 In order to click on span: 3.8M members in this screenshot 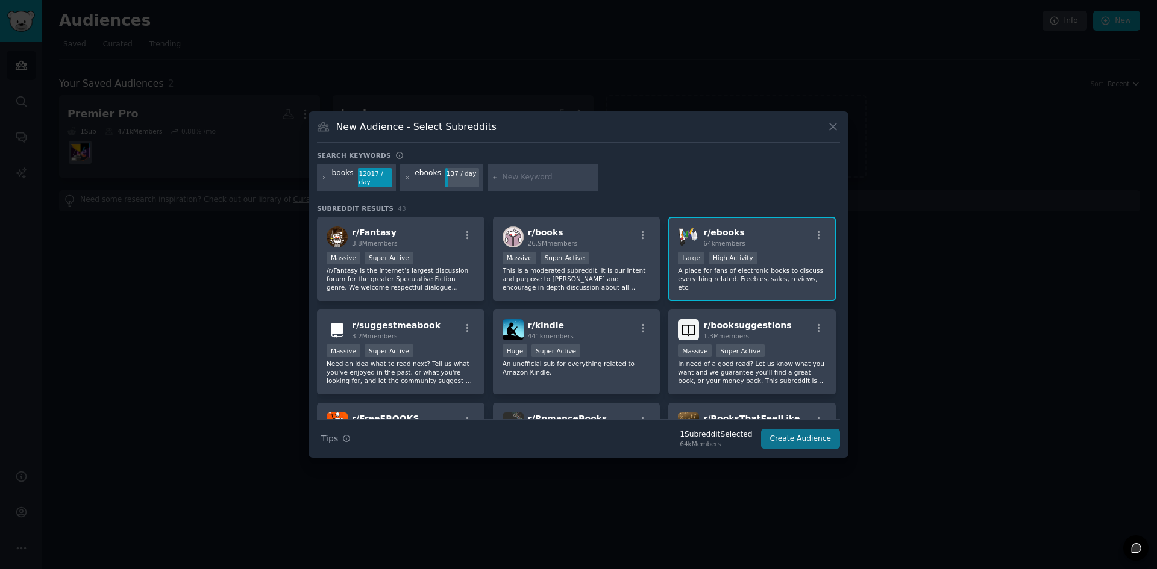, I will do `click(375, 243)`.